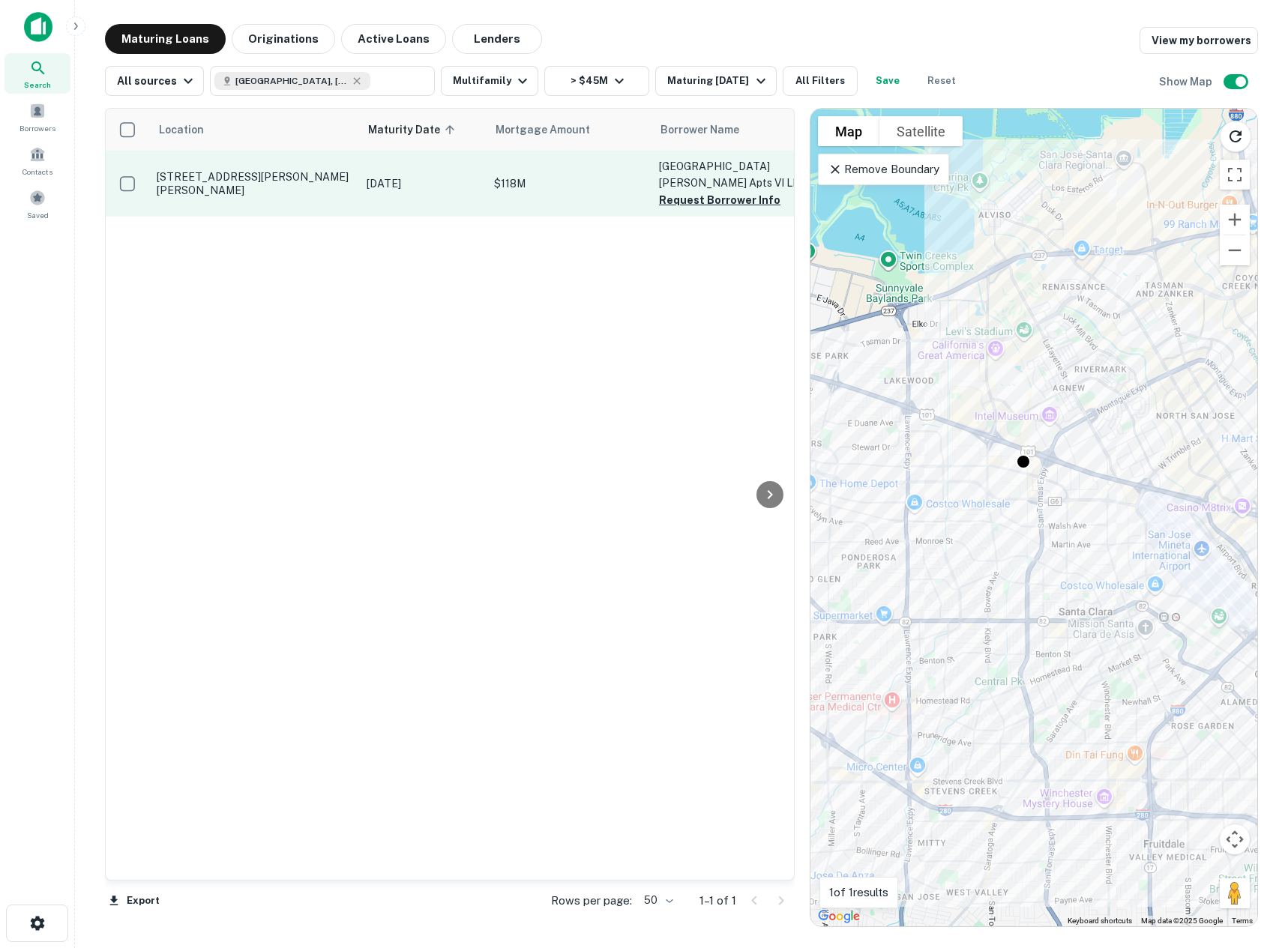 The height and width of the screenshot is (948, 1288). What do you see at coordinates (839, 917) in the screenshot?
I see `img: Google` at bounding box center [839, 917].